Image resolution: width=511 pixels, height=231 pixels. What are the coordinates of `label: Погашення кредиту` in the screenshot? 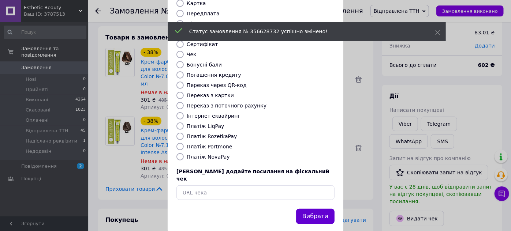 It's located at (214, 75).